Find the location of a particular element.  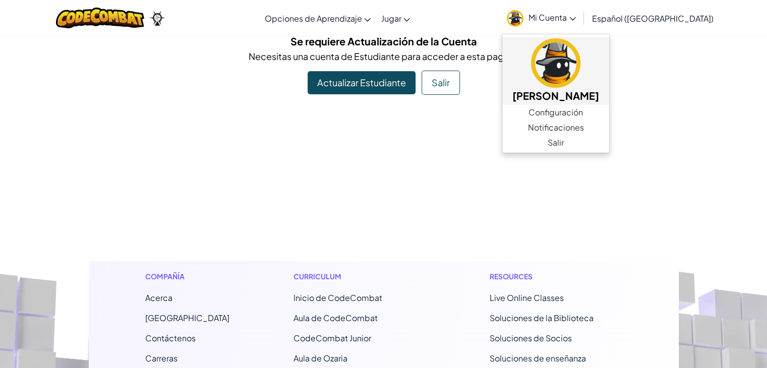

span: Inicio de CodeCombat is located at coordinates (338, 297).